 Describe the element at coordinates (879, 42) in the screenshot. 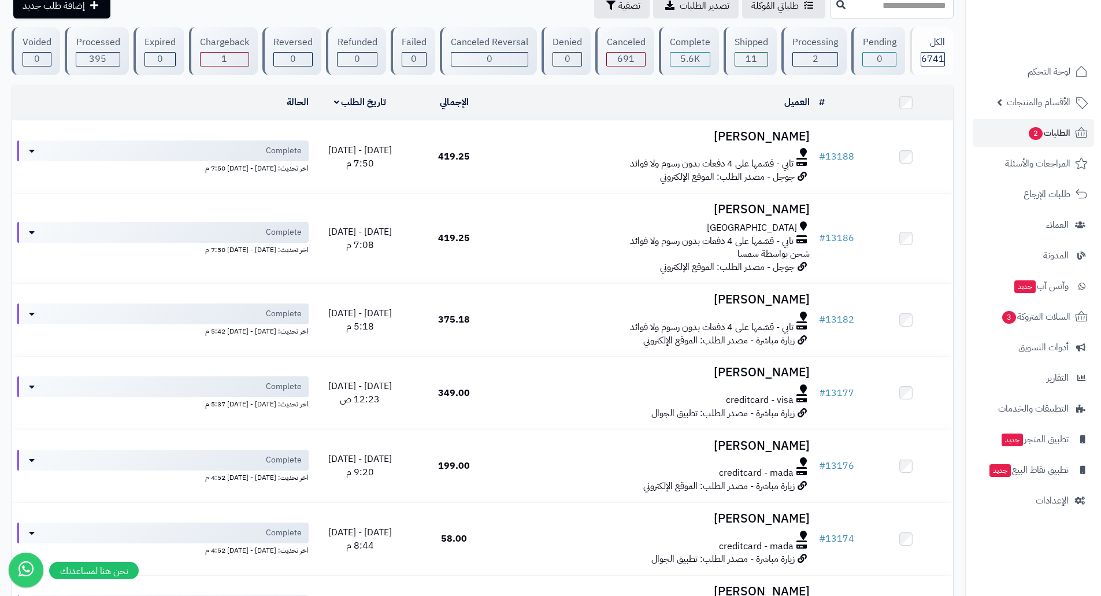

I see `div: Pending` at that location.